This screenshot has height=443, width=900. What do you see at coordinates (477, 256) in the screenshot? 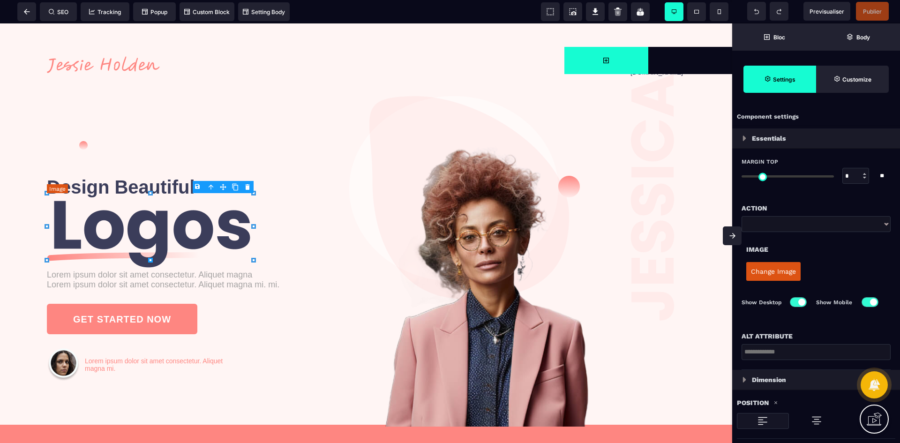
I see `img: 8847f0da470f36bb7bd186477dc7e0e6_image_1_(3).png` at bounding box center [477, 256].